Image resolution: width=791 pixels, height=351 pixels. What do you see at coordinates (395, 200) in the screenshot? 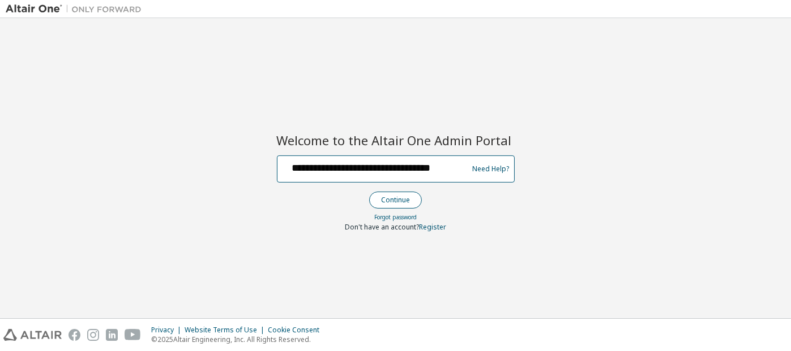
I see `button: Continue` at bounding box center [395, 200].